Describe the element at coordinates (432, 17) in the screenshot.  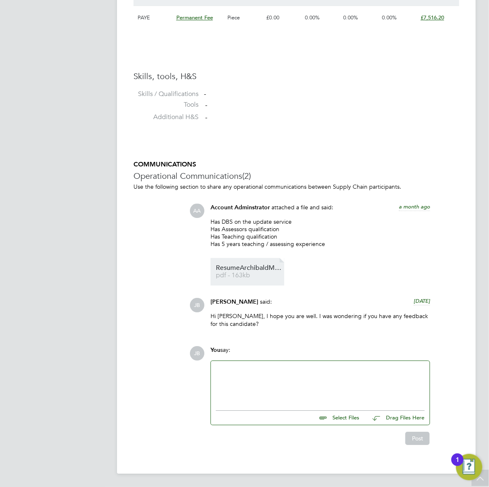
I see `span: £7,516.20` at that location.